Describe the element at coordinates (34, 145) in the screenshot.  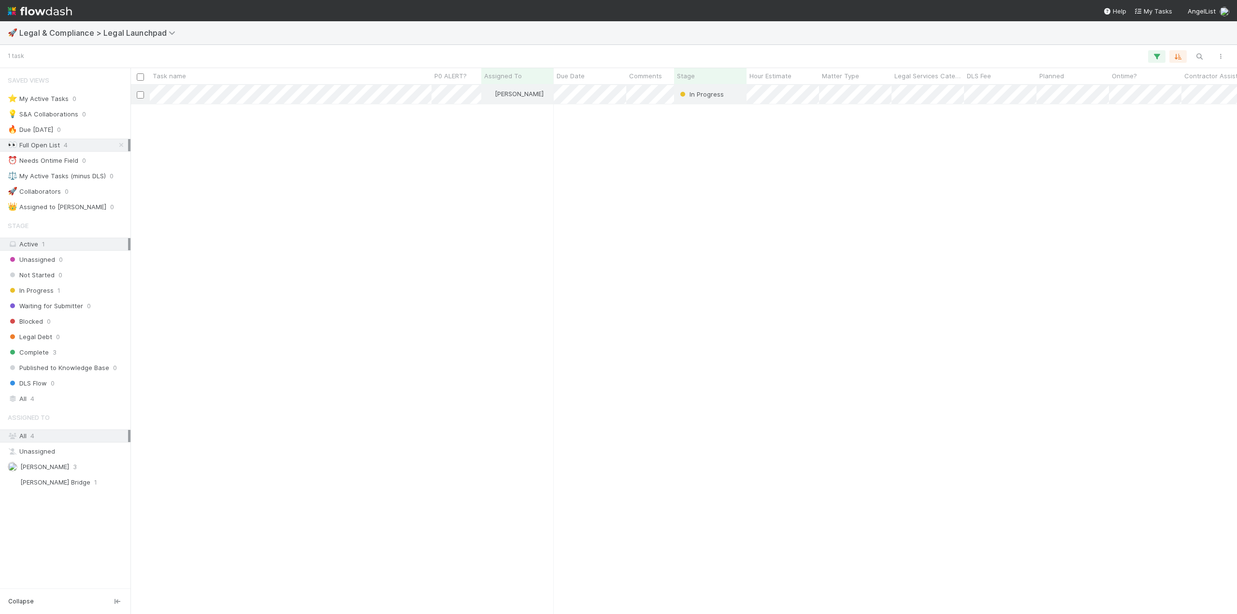
I see `div: Full Open List` at that location.